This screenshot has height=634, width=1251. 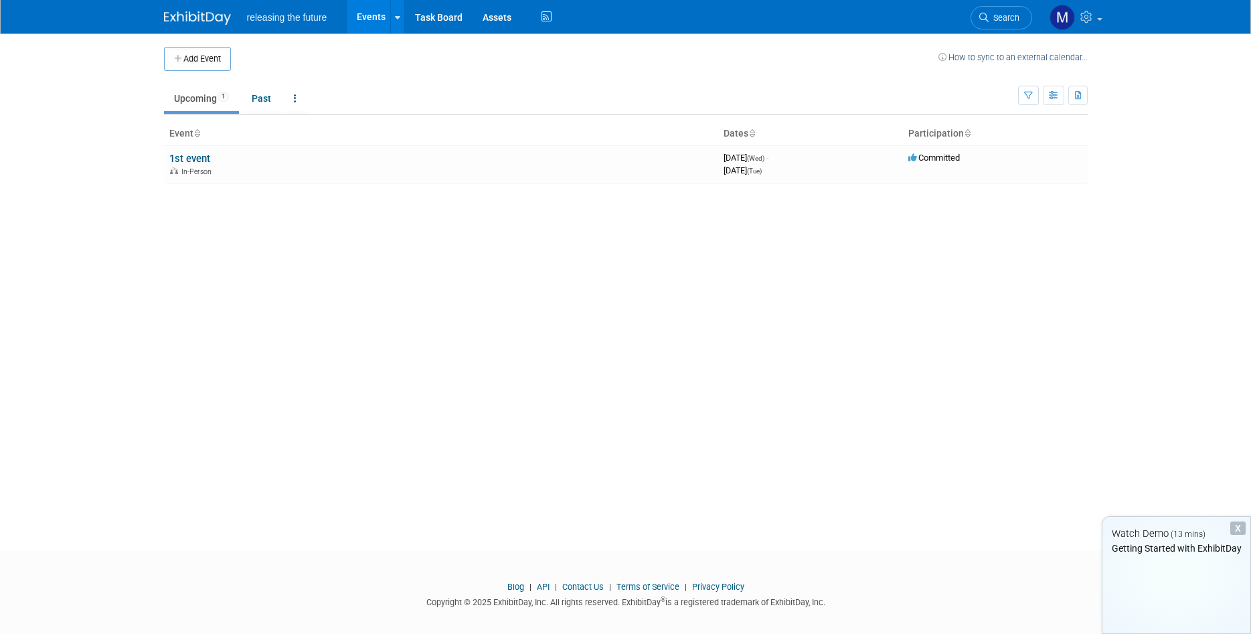 What do you see at coordinates (516, 586) in the screenshot?
I see `a: Blog` at bounding box center [516, 586].